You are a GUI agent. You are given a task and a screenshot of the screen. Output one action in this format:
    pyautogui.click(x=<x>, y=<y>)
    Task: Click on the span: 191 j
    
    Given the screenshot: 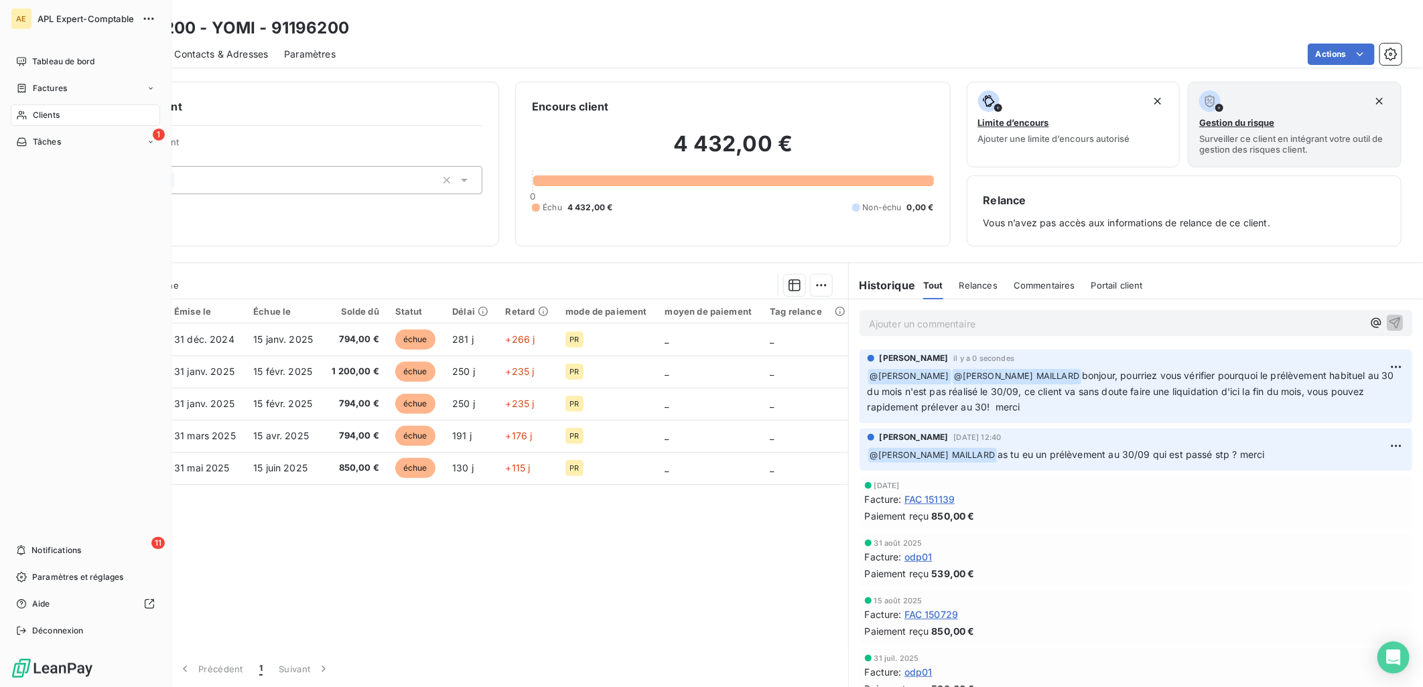 What is the action you would take?
    pyautogui.click(x=462, y=436)
    